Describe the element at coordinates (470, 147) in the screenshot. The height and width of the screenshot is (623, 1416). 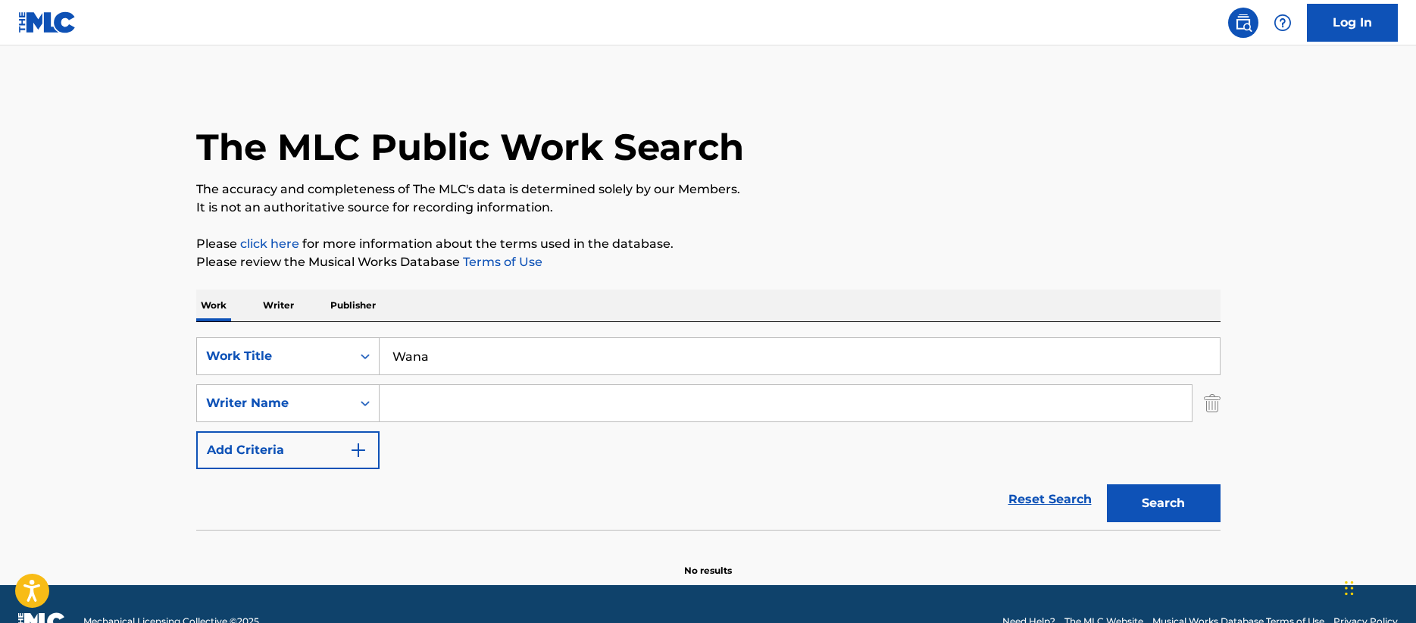
I see `h1: The MLC Public Work Search` at that location.